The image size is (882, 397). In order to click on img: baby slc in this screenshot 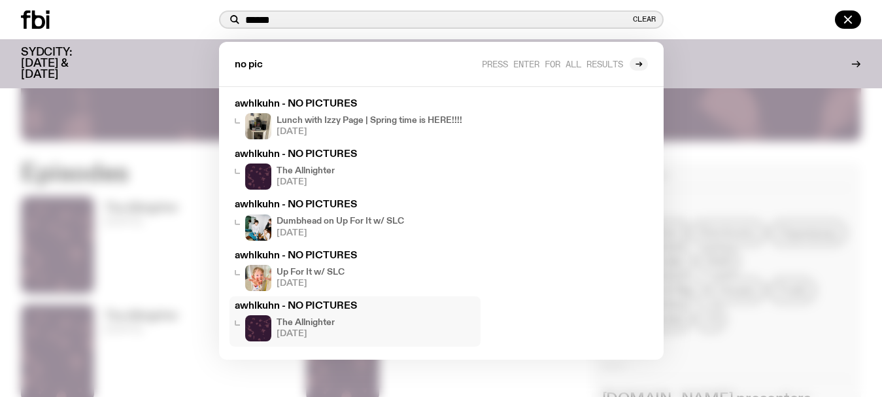, I will do `click(258, 278)`.